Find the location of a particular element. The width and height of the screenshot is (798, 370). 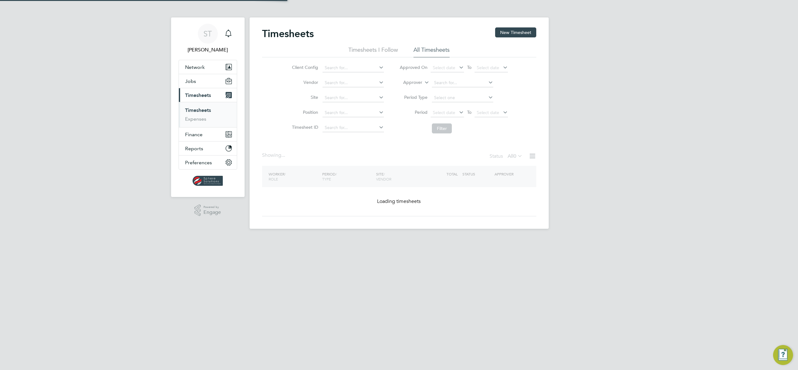

a: Powered byEngage is located at coordinates (208, 210).